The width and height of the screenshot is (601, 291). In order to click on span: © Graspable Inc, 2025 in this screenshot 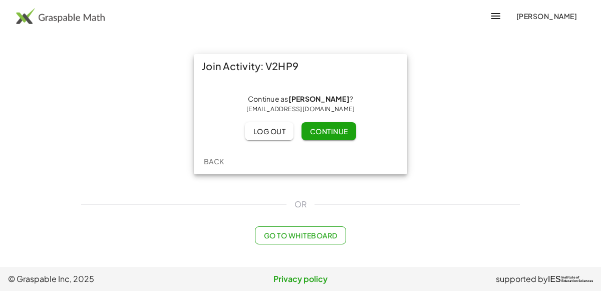, I will do `click(105, 279)`.